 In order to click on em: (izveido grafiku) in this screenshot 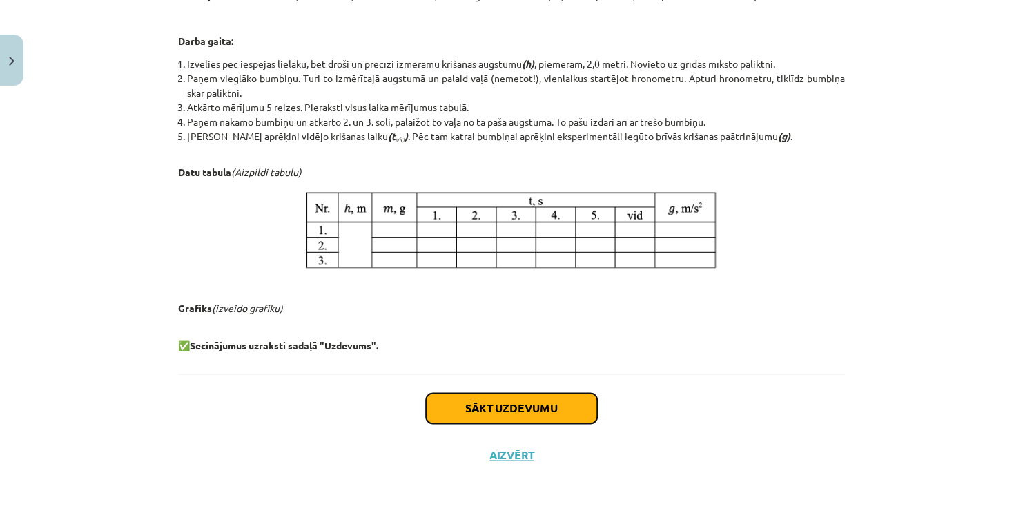, I will do `click(247, 308)`.